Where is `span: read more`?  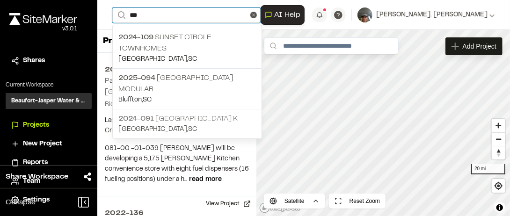
span: read more is located at coordinates (205, 180).